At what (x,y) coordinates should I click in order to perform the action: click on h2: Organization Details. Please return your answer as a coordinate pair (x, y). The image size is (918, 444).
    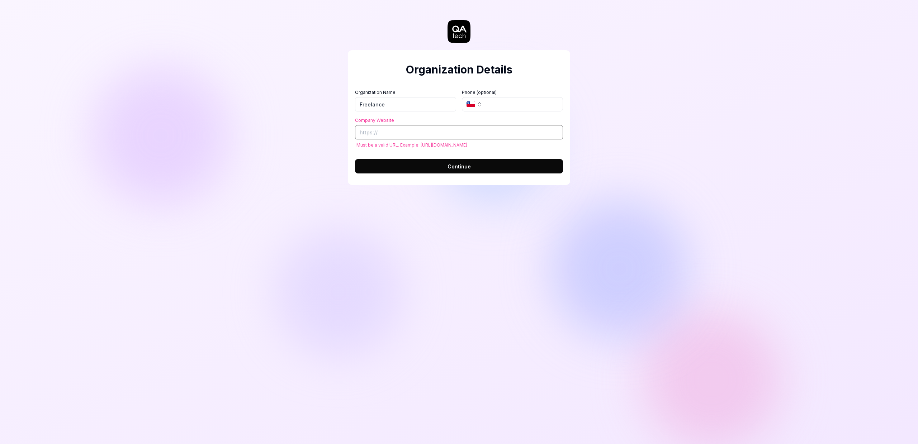
    Looking at the image, I should click on (459, 70).